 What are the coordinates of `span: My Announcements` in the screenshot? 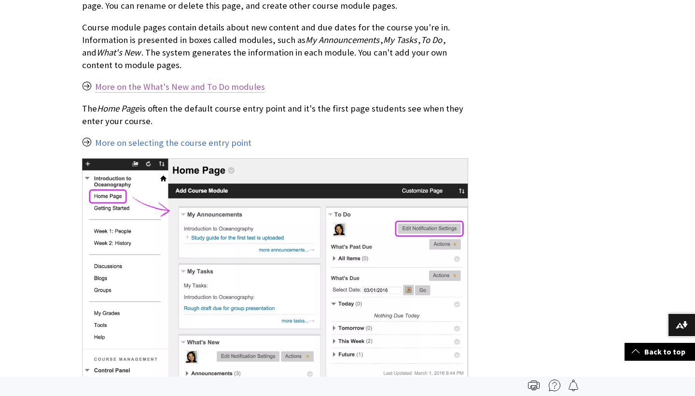 It's located at (342, 40).